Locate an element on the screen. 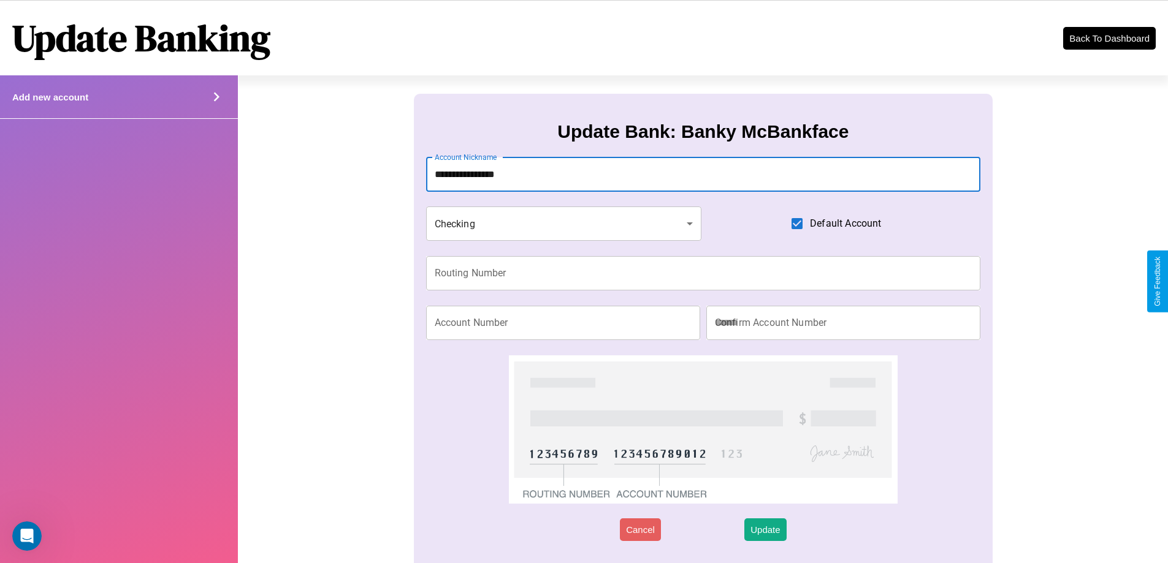  h3: Update Bank: Banky McBankface is located at coordinates (703, 132).